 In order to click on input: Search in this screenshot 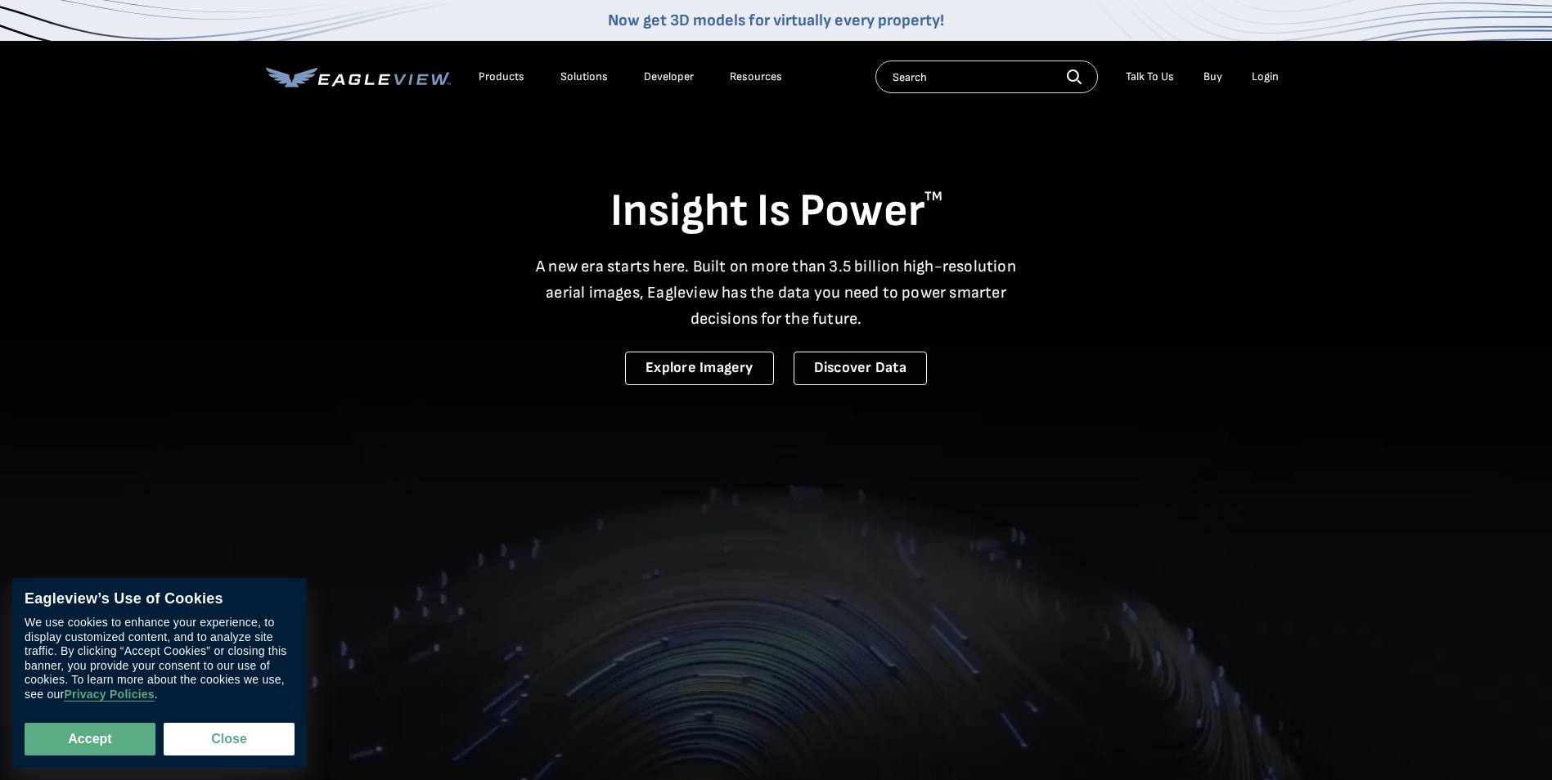, I will do `click(987, 77)`.